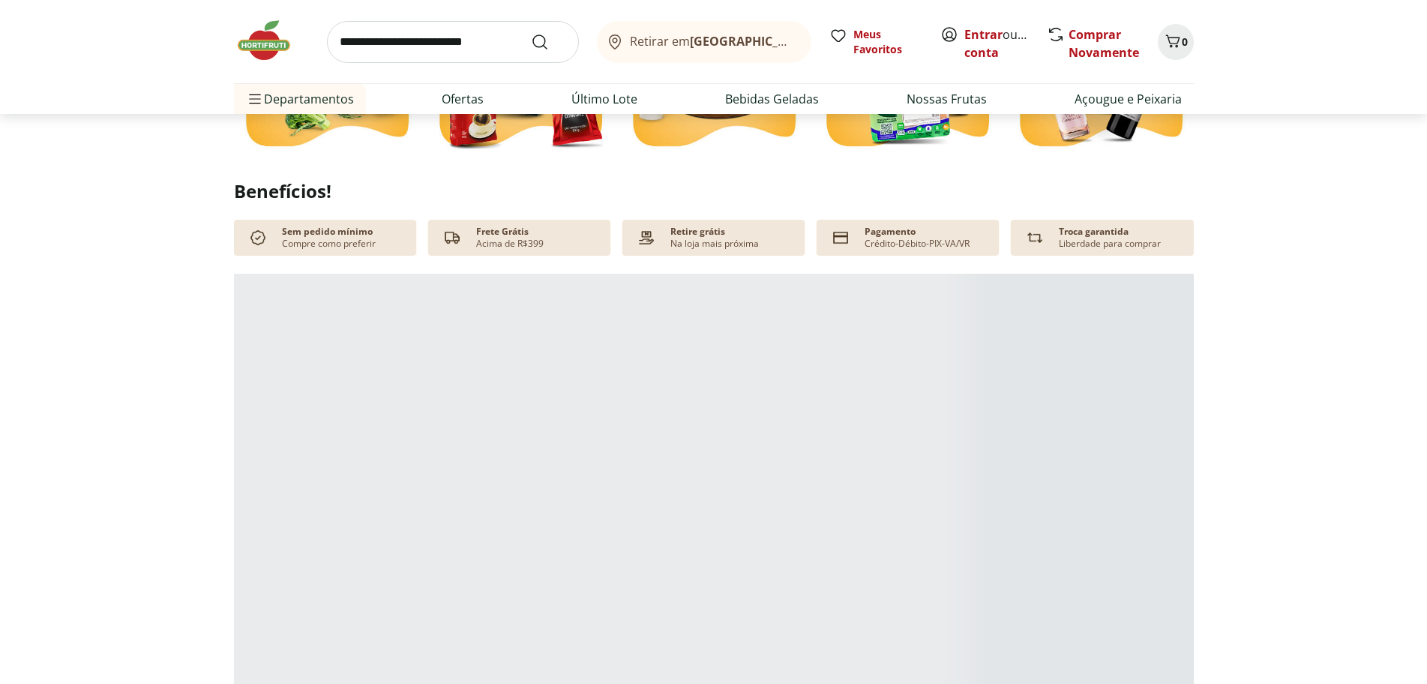 The width and height of the screenshot is (1427, 684). I want to click on a: Ofertas, so click(463, 99).